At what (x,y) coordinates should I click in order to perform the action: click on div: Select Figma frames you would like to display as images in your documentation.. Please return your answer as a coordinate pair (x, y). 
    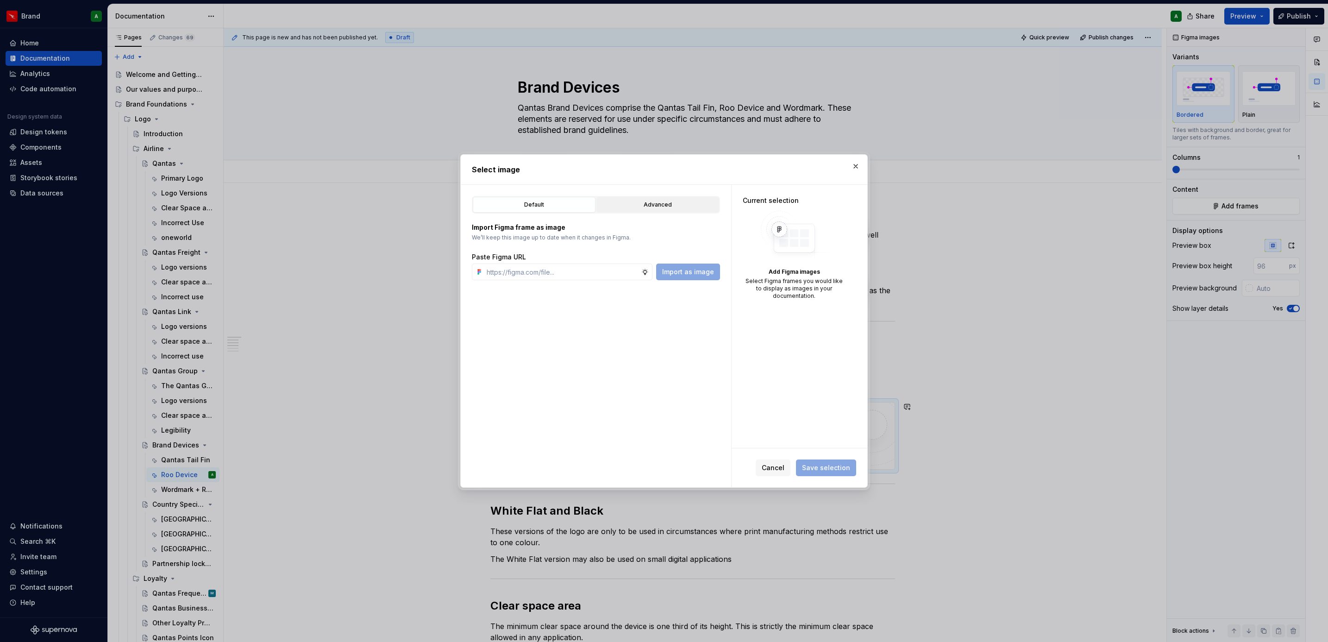
    Looking at the image, I should click on (794, 289).